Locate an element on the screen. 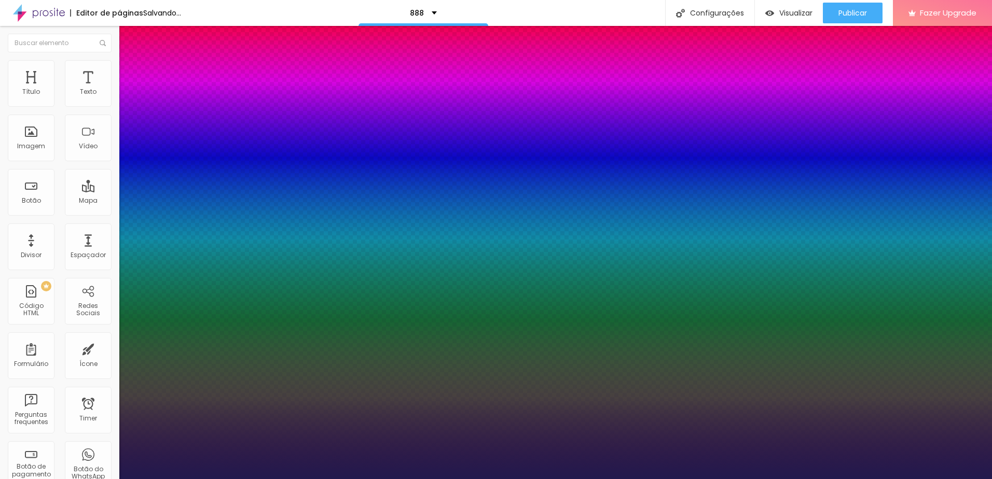 Image resolution: width=992 pixels, height=479 pixels. div: Perguntas frequentes is located at coordinates (31, 419).